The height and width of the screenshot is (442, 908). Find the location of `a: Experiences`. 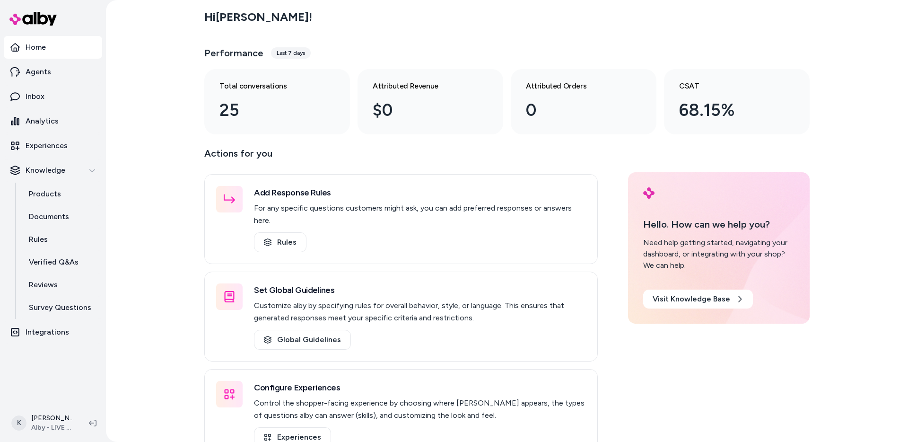

a: Experiences is located at coordinates (53, 146).